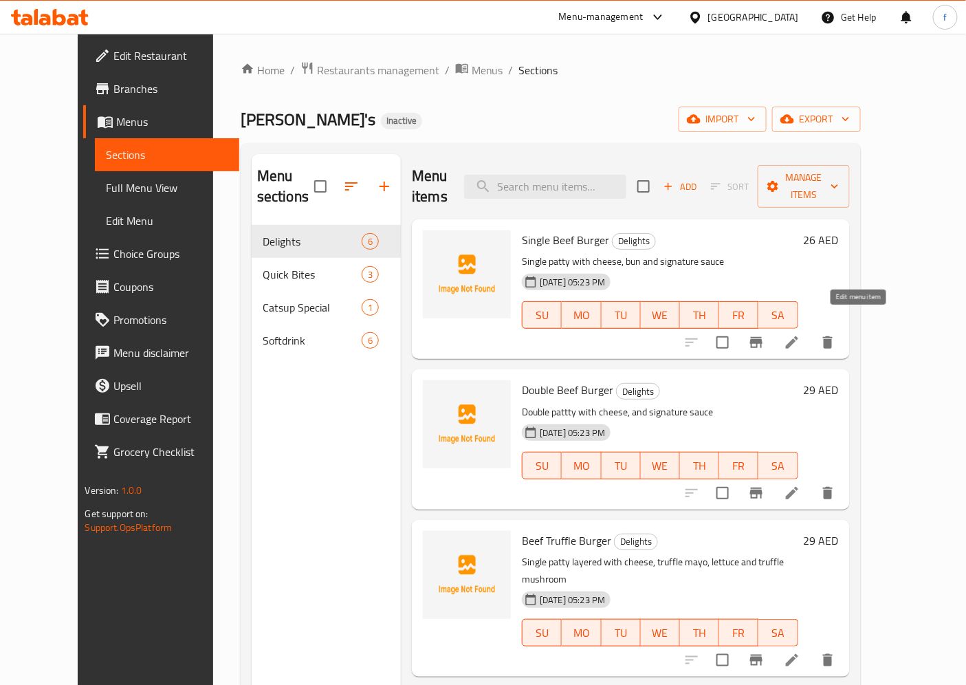  I want to click on a: Sections, so click(167, 155).